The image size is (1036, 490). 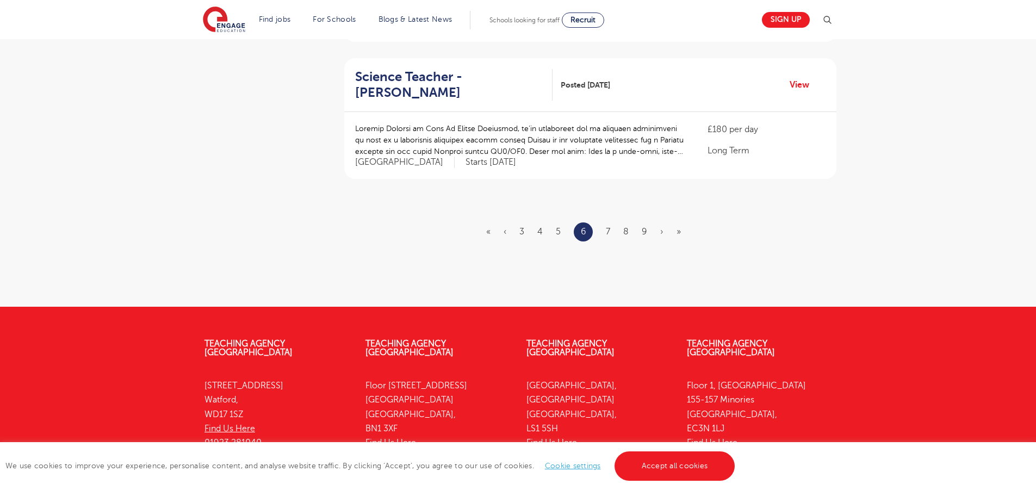 I want to click on span: Schools looking for staff, so click(x=524, y=20).